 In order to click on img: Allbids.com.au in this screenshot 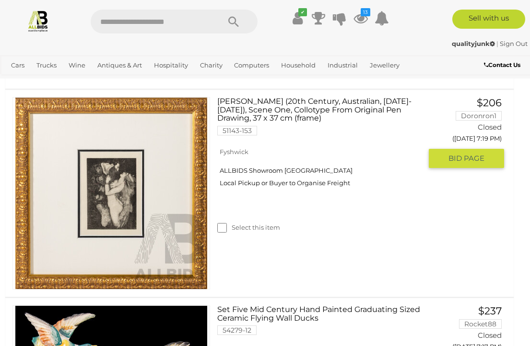, I will do `click(38, 21)`.